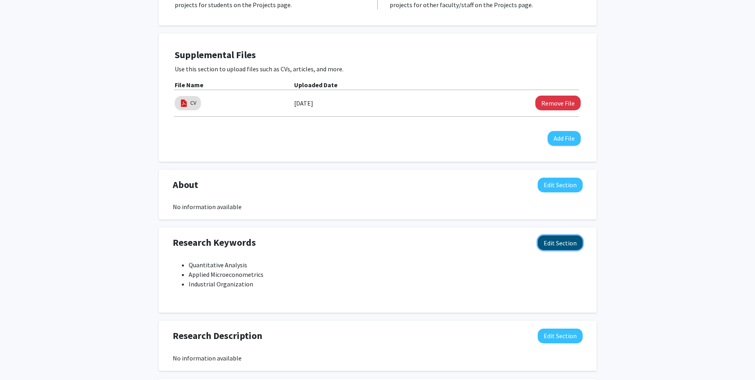  Describe the element at coordinates (378, 69) in the screenshot. I see `p: Use this section to upload files such as CVs, articles, and more.` at that location.